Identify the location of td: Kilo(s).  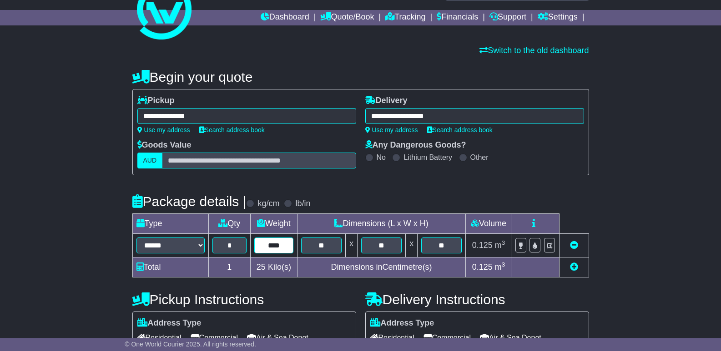
(274, 268).